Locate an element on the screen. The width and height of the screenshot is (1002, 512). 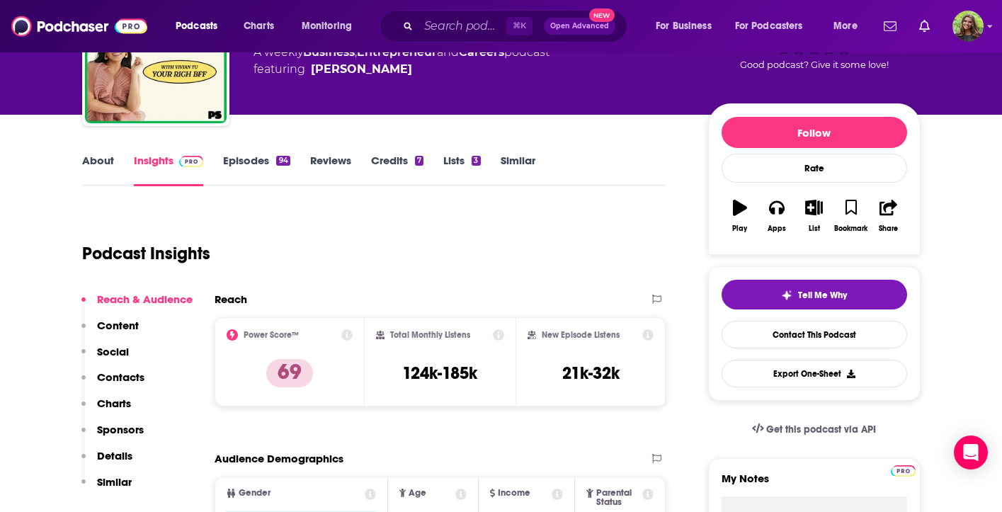
a: Pro website is located at coordinates (903, 469).